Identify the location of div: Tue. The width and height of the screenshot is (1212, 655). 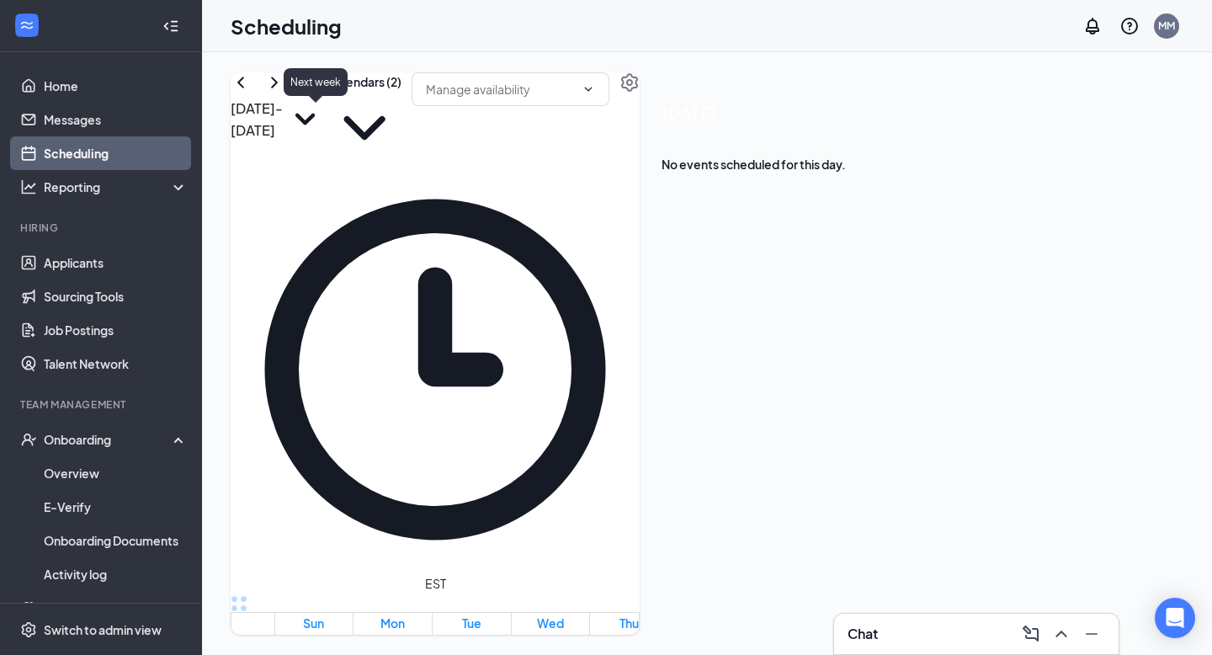
(471, 623).